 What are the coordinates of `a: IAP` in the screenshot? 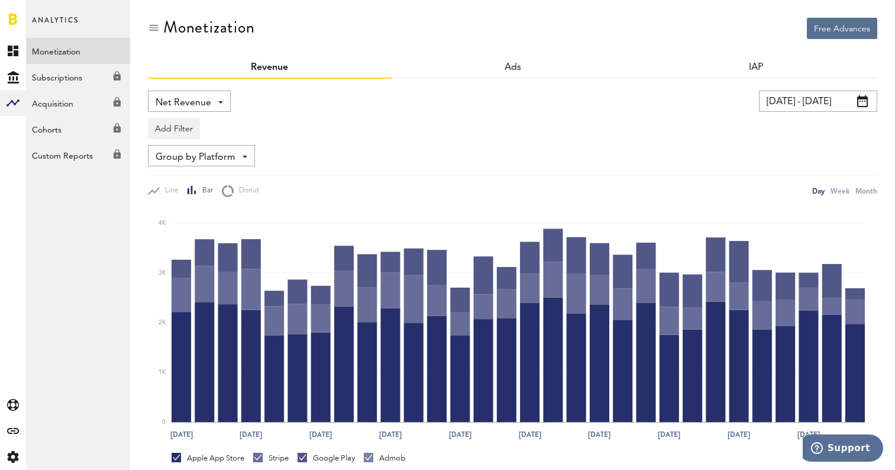 It's located at (756, 67).